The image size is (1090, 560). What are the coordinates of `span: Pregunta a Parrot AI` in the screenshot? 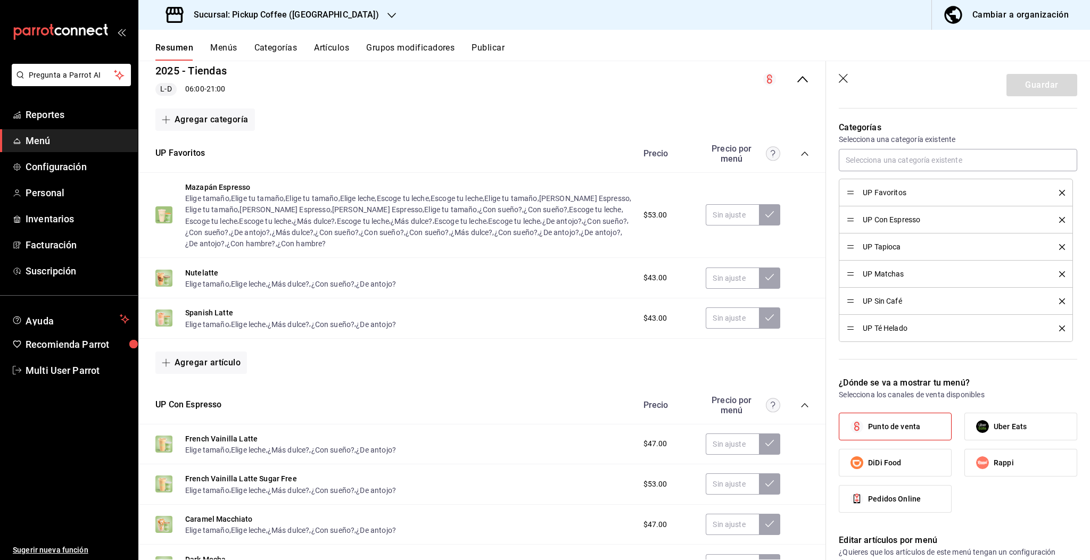 It's located at (71, 75).